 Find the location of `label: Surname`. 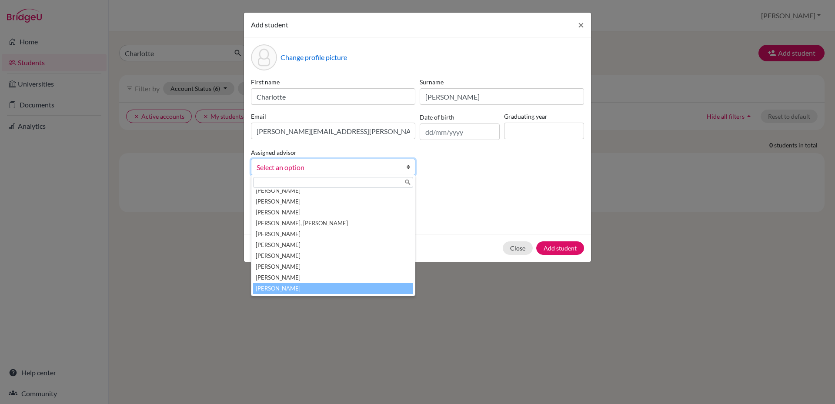

label: Surname is located at coordinates (502, 82).